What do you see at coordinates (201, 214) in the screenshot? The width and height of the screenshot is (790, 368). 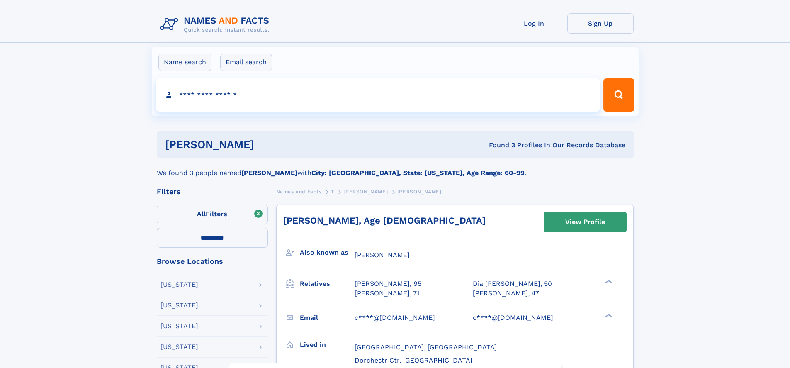 I see `span: All` at bounding box center [201, 214].